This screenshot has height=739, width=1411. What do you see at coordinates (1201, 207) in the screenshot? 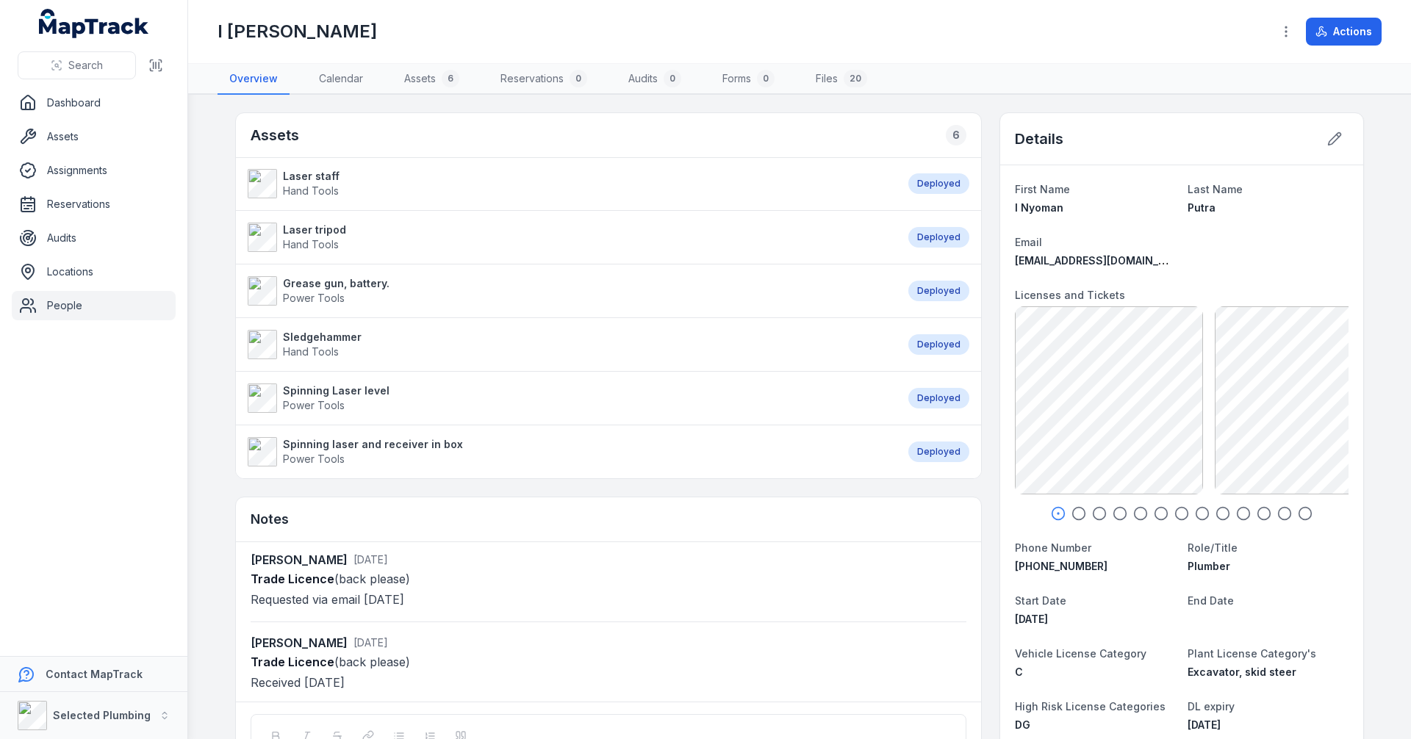
I see `span: Putra` at bounding box center [1201, 207].